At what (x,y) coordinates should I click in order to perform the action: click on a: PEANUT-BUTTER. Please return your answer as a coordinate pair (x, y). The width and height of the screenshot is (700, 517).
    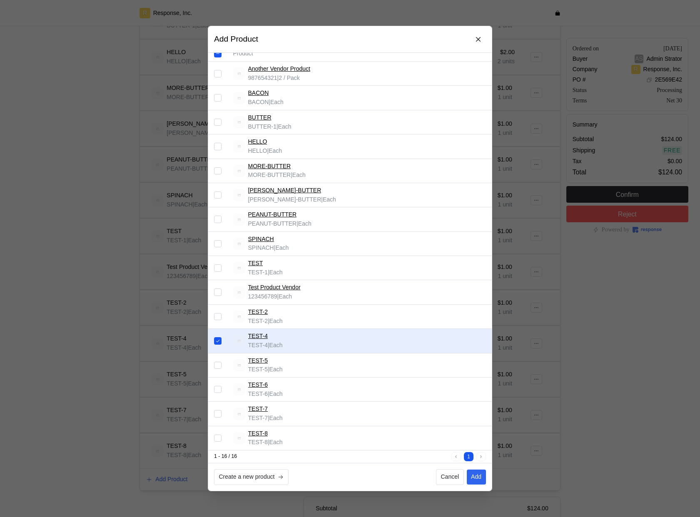
    Looking at the image, I should click on (272, 215).